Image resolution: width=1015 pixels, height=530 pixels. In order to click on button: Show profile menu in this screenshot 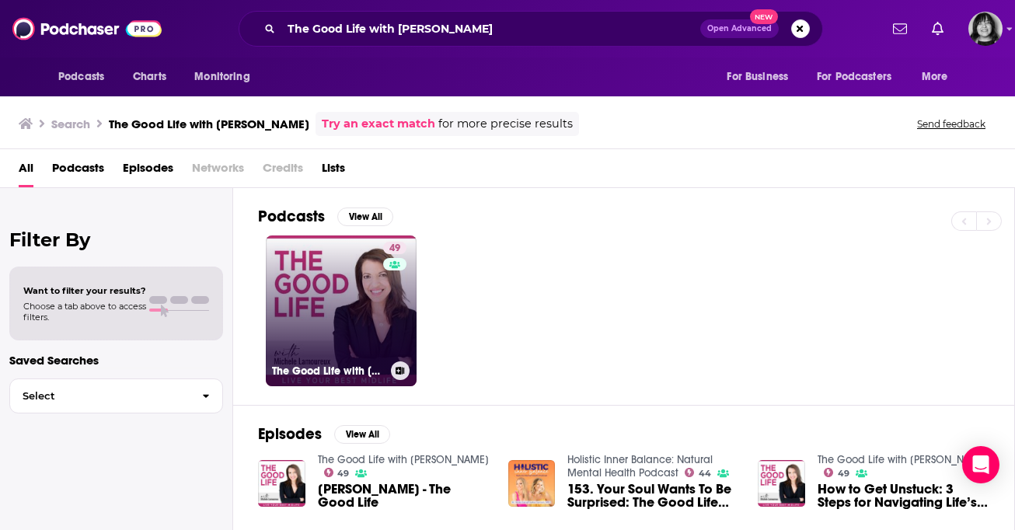, I will do `click(985, 29)`.